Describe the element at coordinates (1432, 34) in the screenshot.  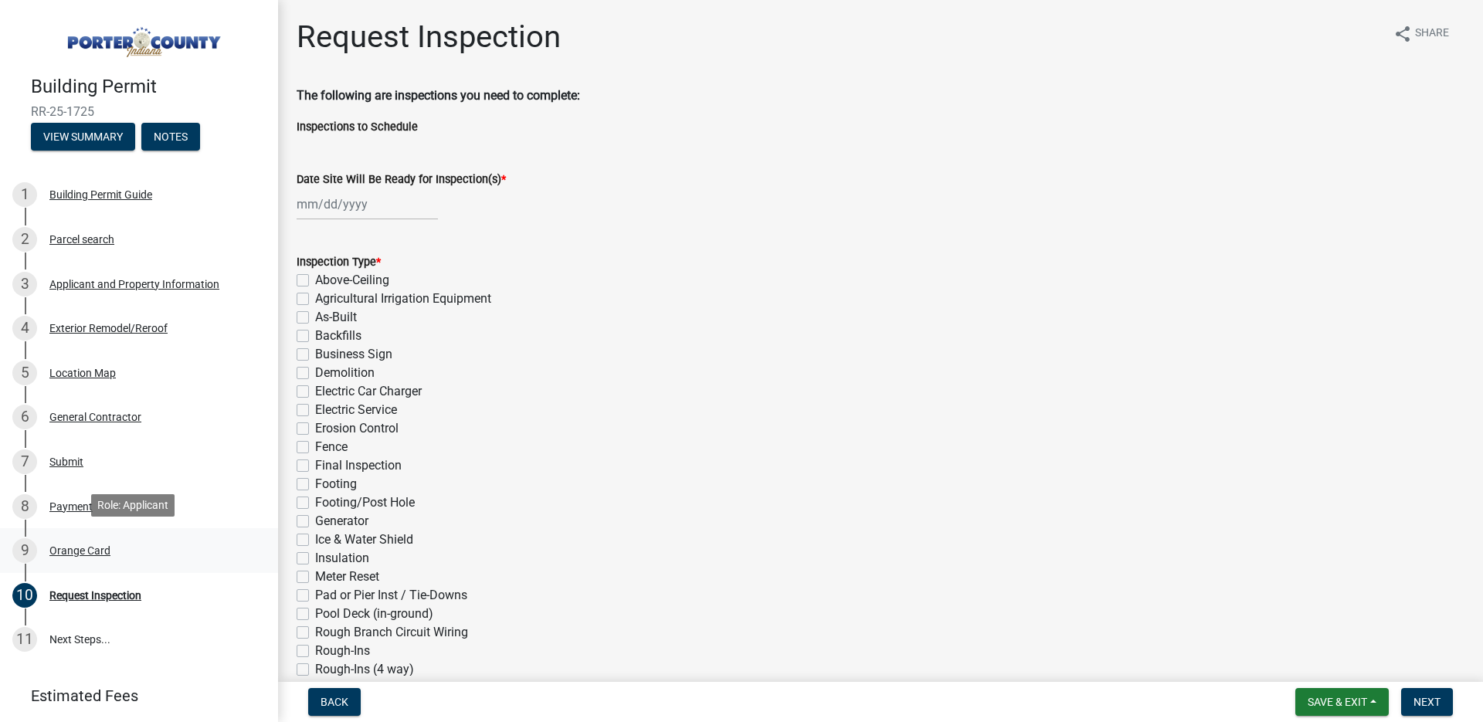
I see `span: Share` at that location.